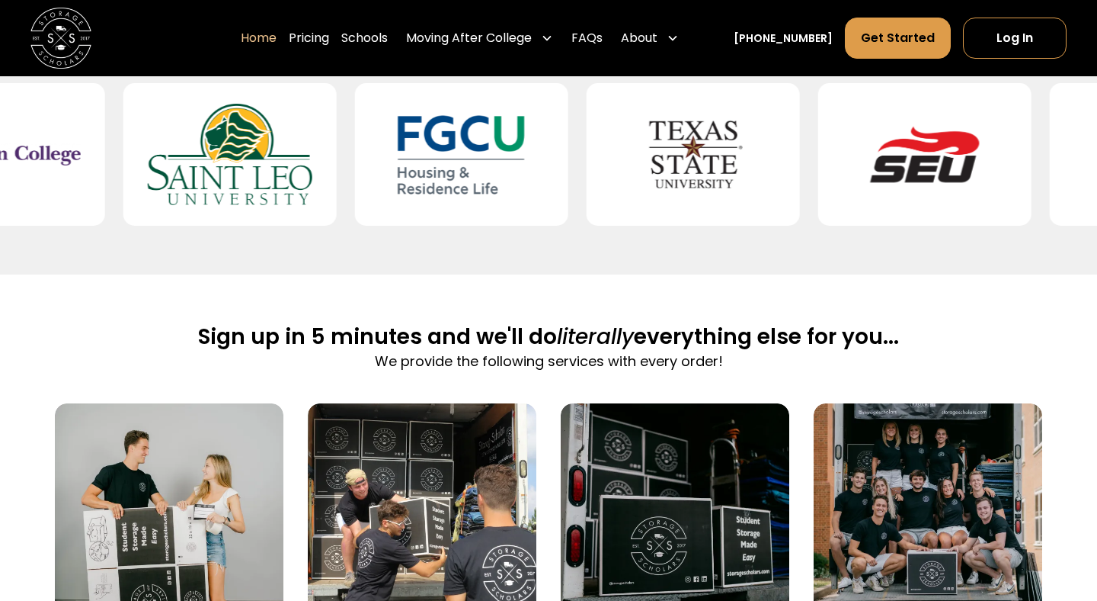 The width and height of the screenshot is (1097, 601). Describe the element at coordinates (898, 38) in the screenshot. I see `a: Get Started` at that location.